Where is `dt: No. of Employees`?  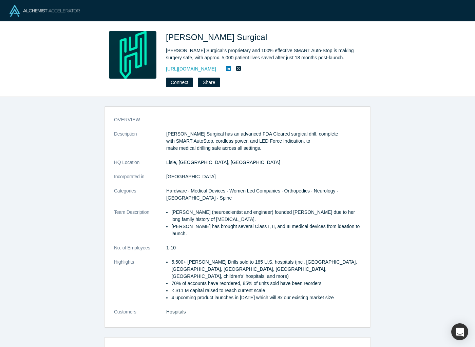
dt: No. of Employees is located at coordinates (140, 252).